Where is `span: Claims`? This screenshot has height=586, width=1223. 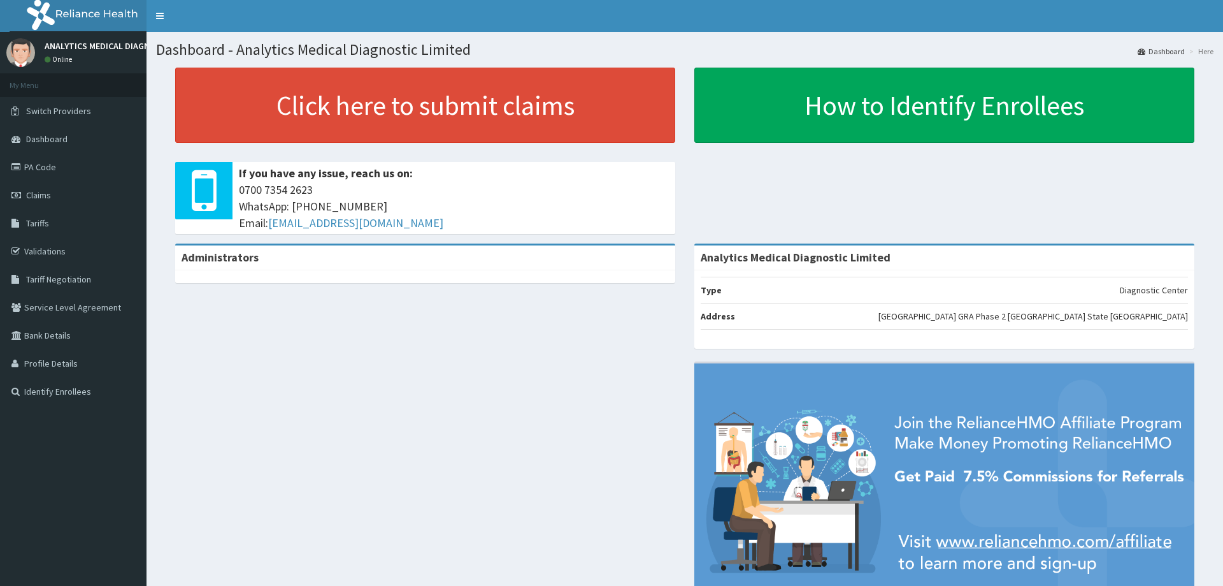 span: Claims is located at coordinates (38, 195).